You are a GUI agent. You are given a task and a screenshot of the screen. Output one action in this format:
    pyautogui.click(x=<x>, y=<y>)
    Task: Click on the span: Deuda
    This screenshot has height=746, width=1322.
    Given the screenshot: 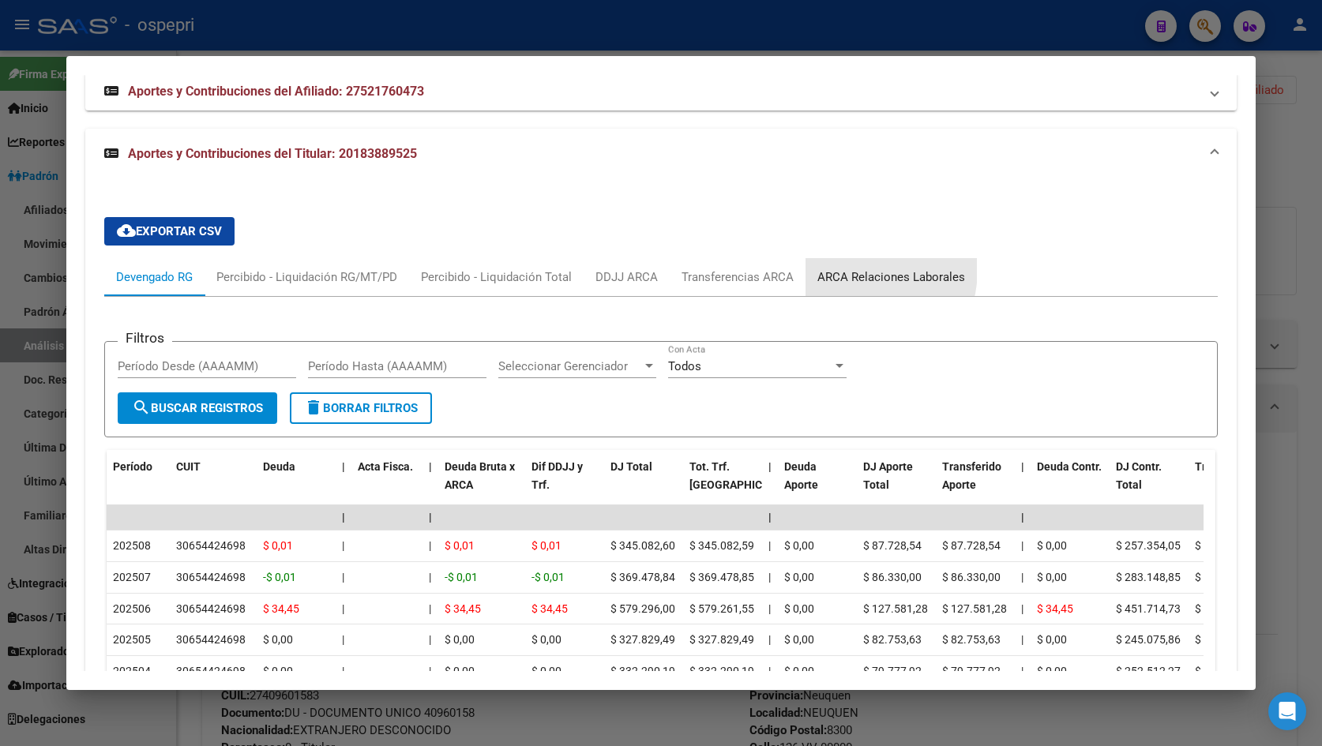 What is the action you would take?
    pyautogui.click(x=279, y=467)
    